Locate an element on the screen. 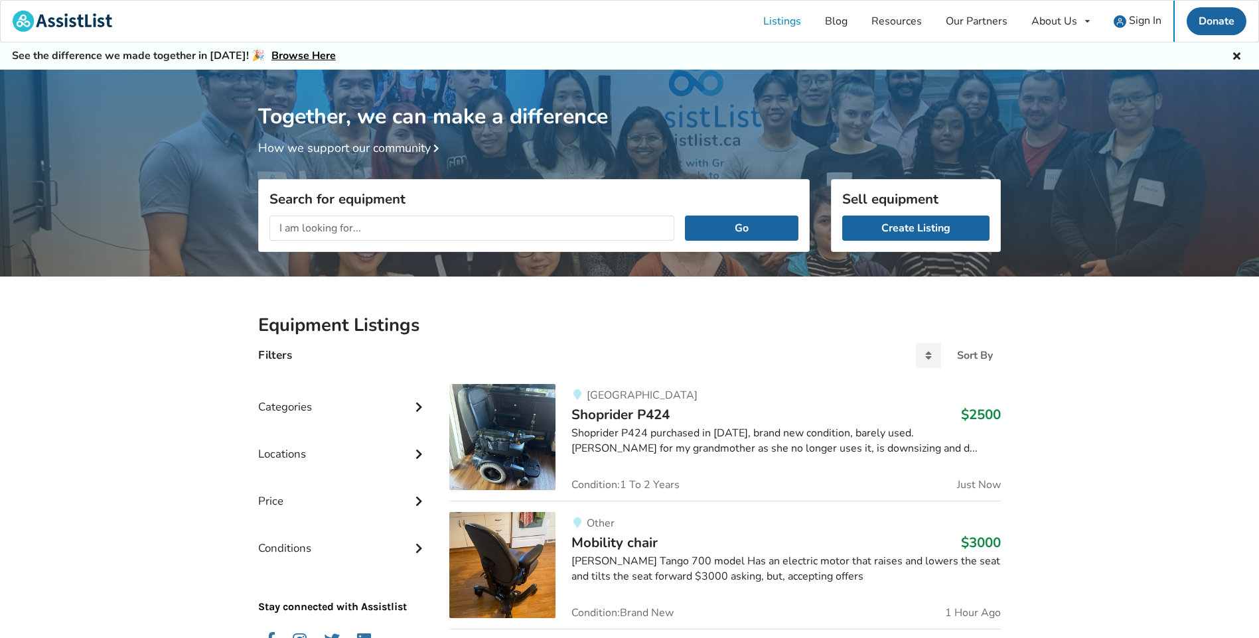 The width and height of the screenshot is (1259, 638). div: Sort By is located at coordinates (975, 356).